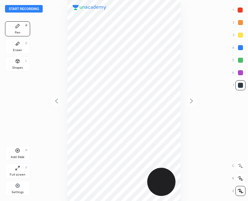 This screenshot has height=201, width=248. What do you see at coordinates (239, 60) in the screenshot?
I see `div: 5` at bounding box center [239, 60].